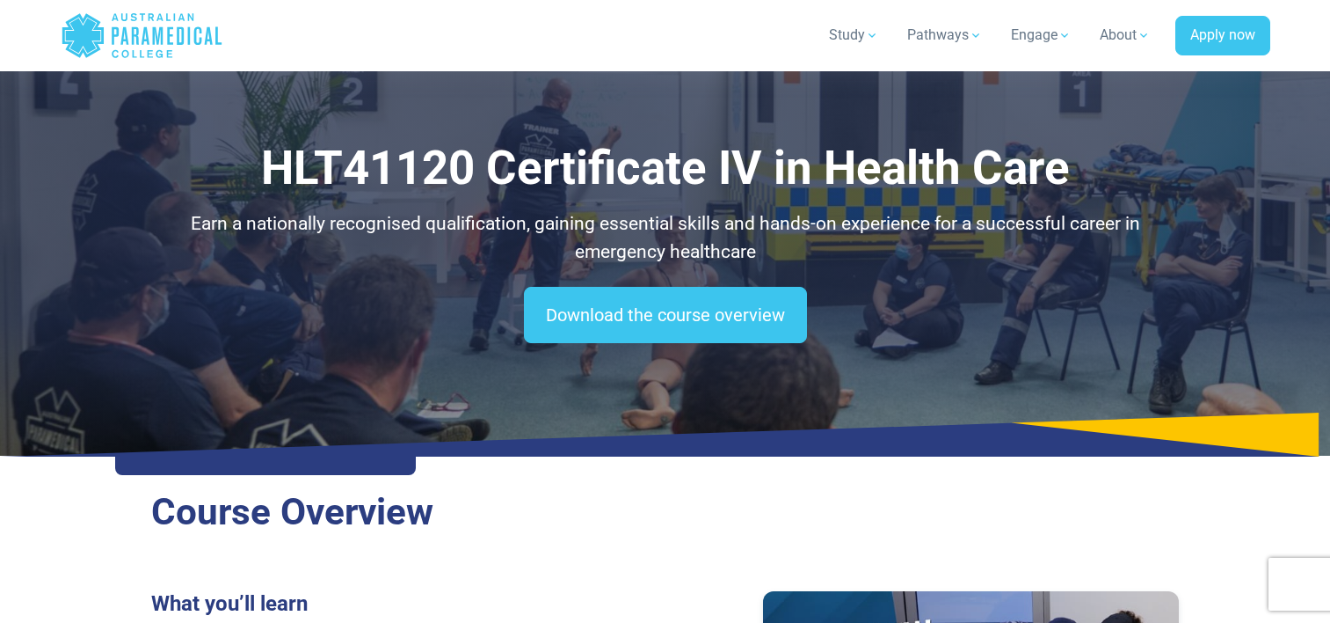 This screenshot has width=1330, height=623. What do you see at coordinates (666, 168) in the screenshot?
I see `h1: HLT41120 Certificate IV in Health Care` at bounding box center [666, 168].